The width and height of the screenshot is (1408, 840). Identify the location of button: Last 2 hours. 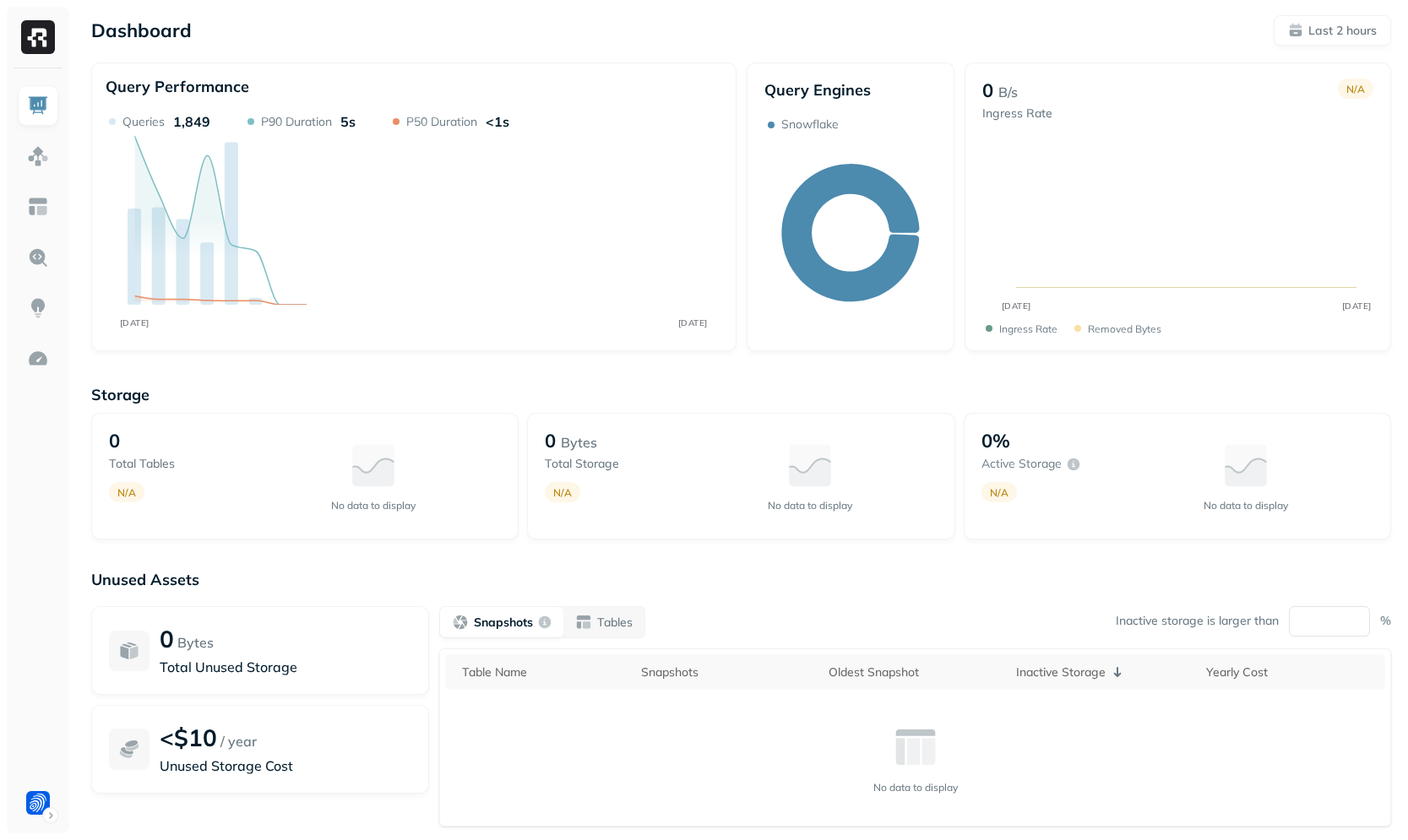
(1333, 30).